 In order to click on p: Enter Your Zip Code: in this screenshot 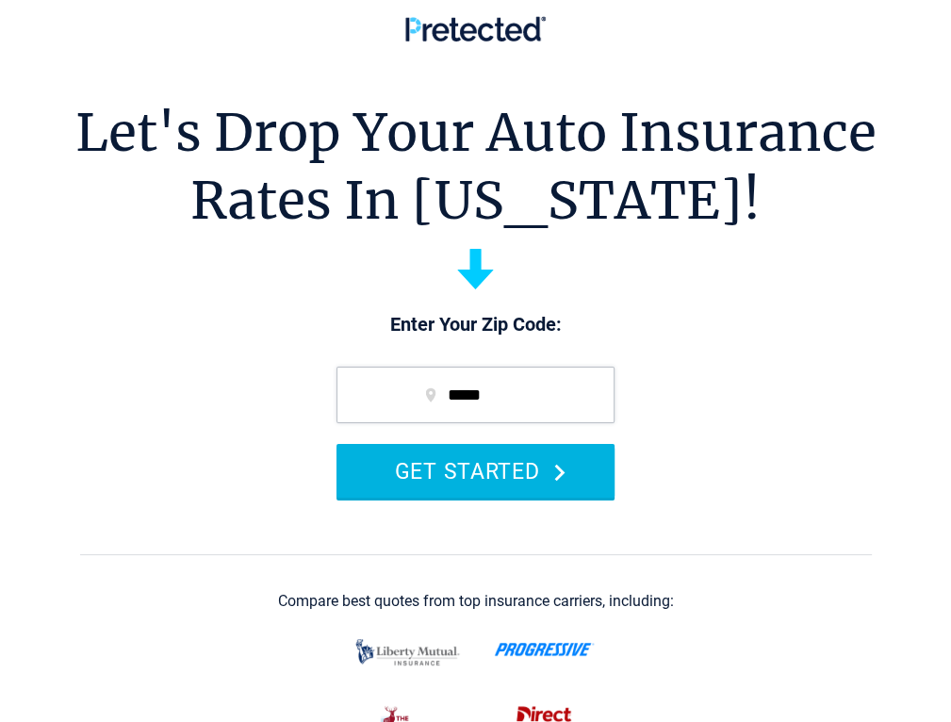, I will do `click(475, 325)`.